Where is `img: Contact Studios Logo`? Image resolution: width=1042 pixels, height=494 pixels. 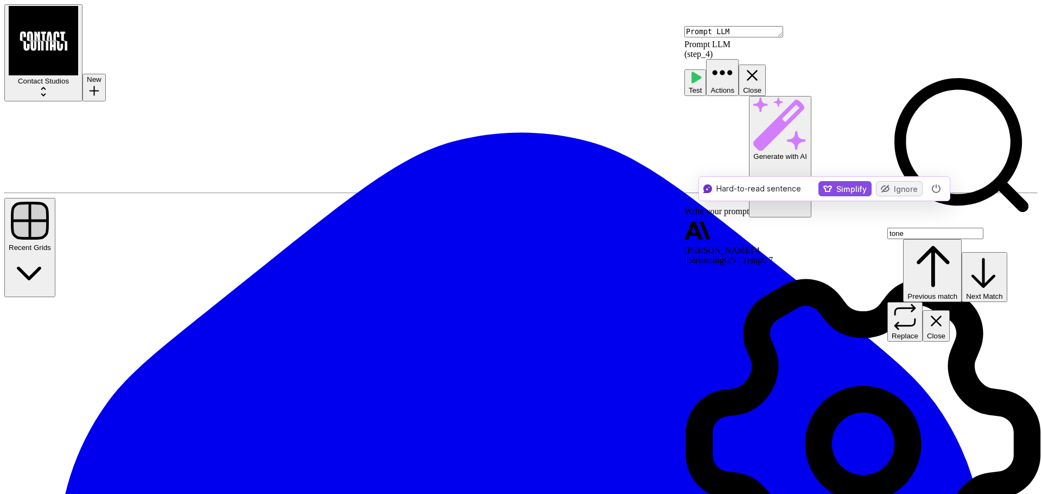
img: Contact Studios Logo is located at coordinates (43, 41).